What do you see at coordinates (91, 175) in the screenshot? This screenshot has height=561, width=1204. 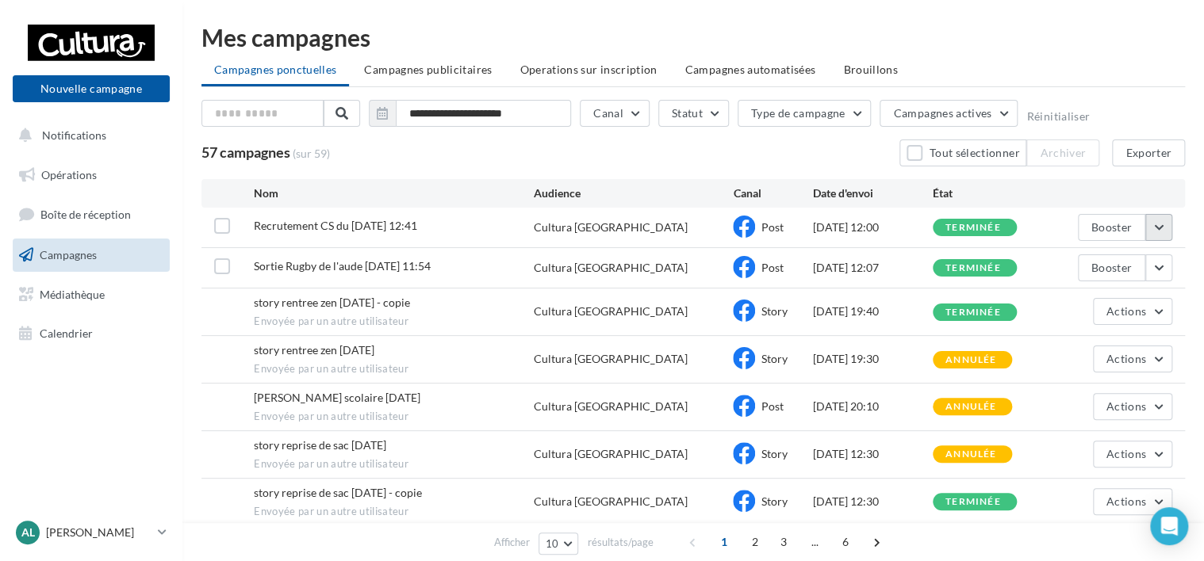 I see `a: Opérations` at bounding box center [91, 175].